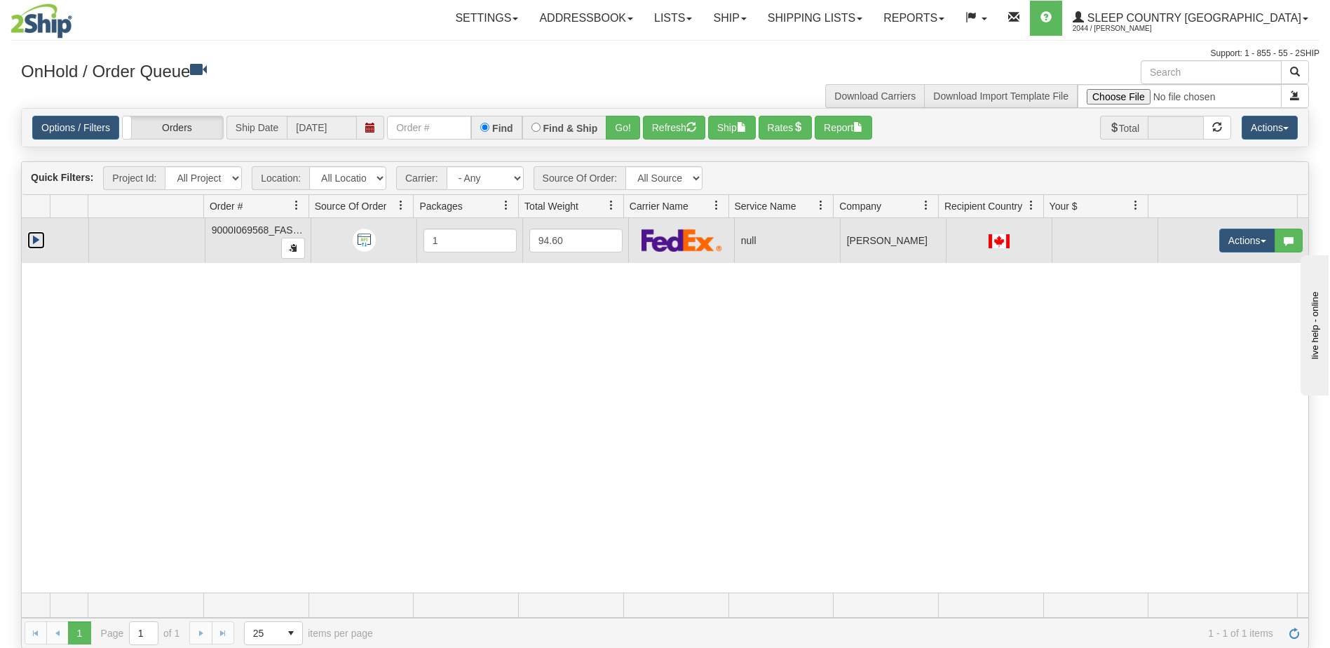  What do you see at coordinates (729, 18) in the screenshot?
I see `a: Ship` at bounding box center [729, 18].